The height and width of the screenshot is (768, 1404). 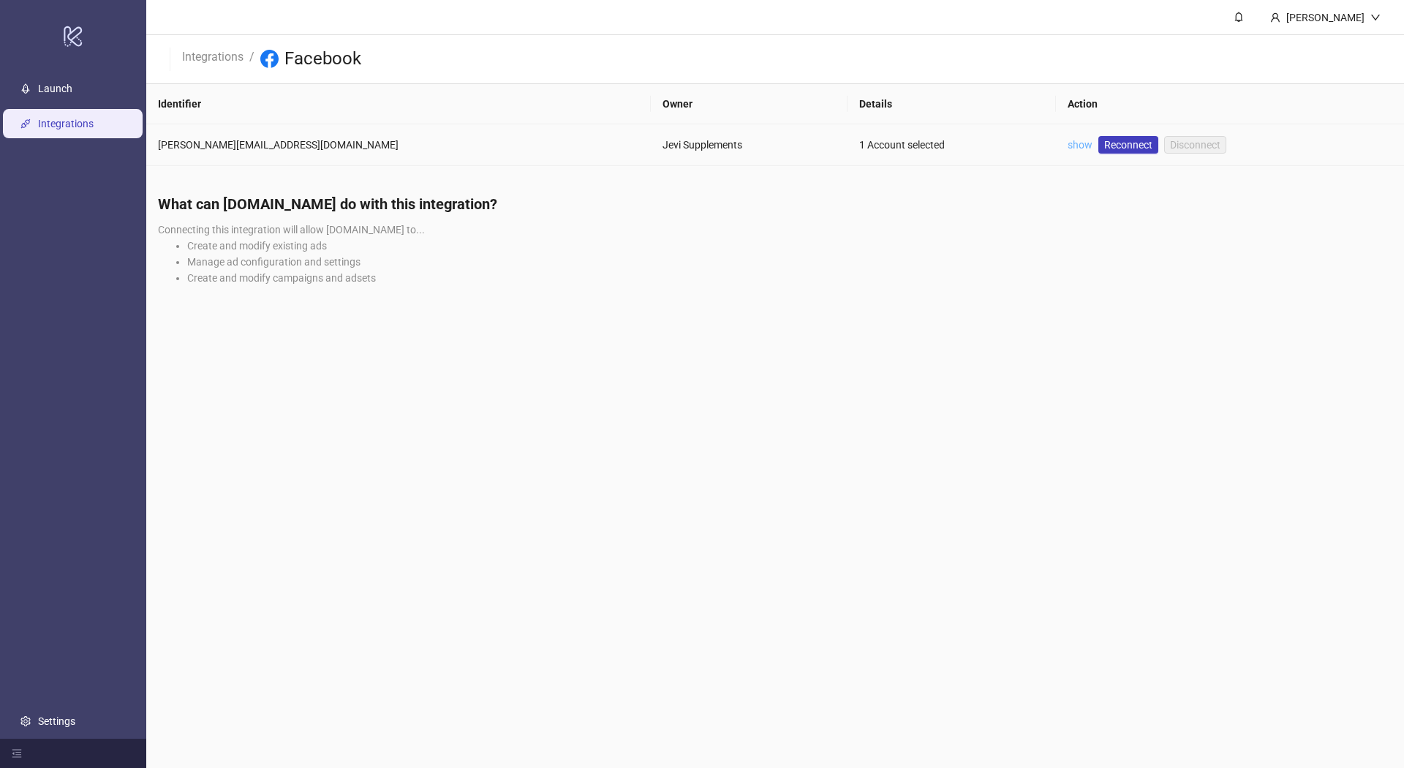 What do you see at coordinates (1276, 18) in the screenshot?
I see `span: user` at bounding box center [1276, 18].